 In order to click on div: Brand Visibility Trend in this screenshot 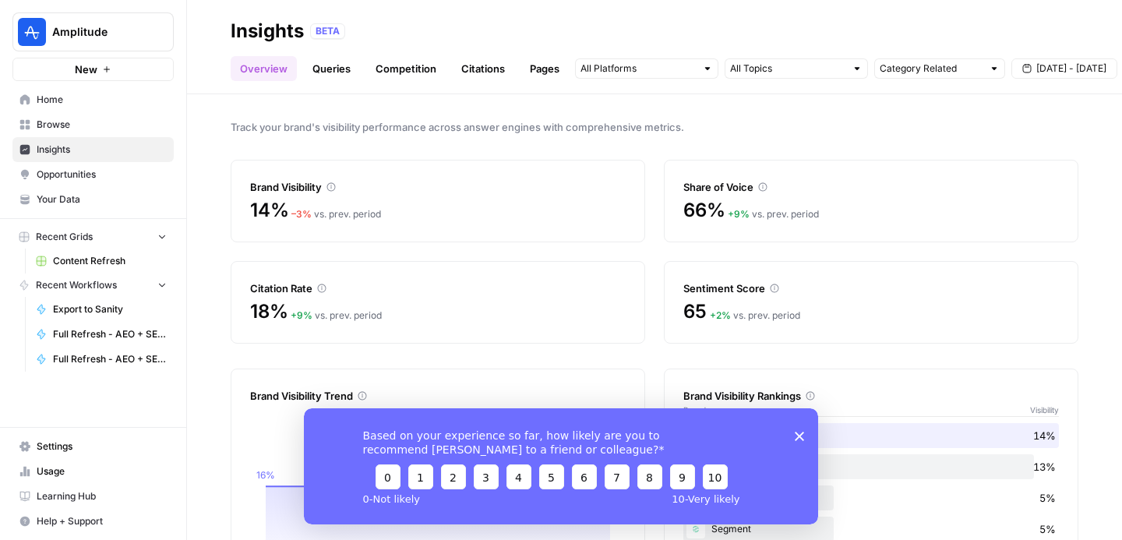, I will do `click(438, 396)`.